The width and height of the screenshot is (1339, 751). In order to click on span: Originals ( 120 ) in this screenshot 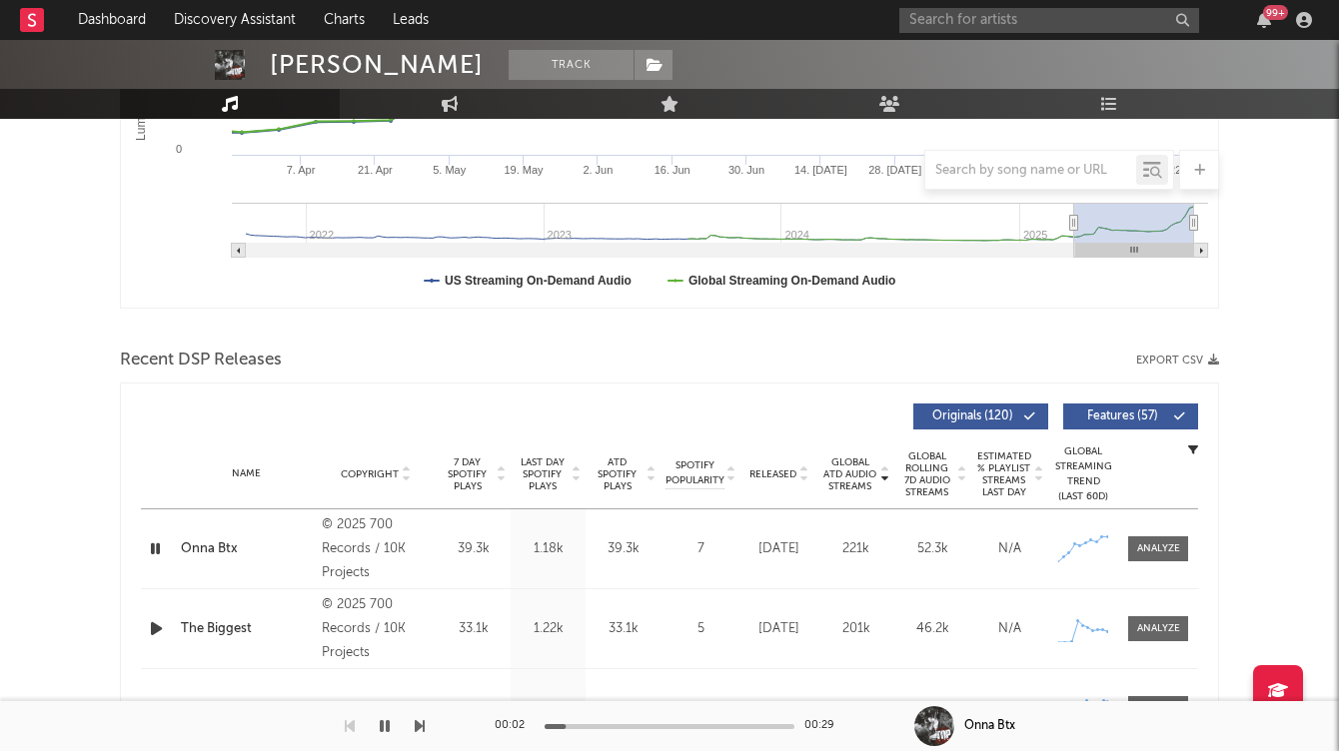, I will do `click(972, 417)`.